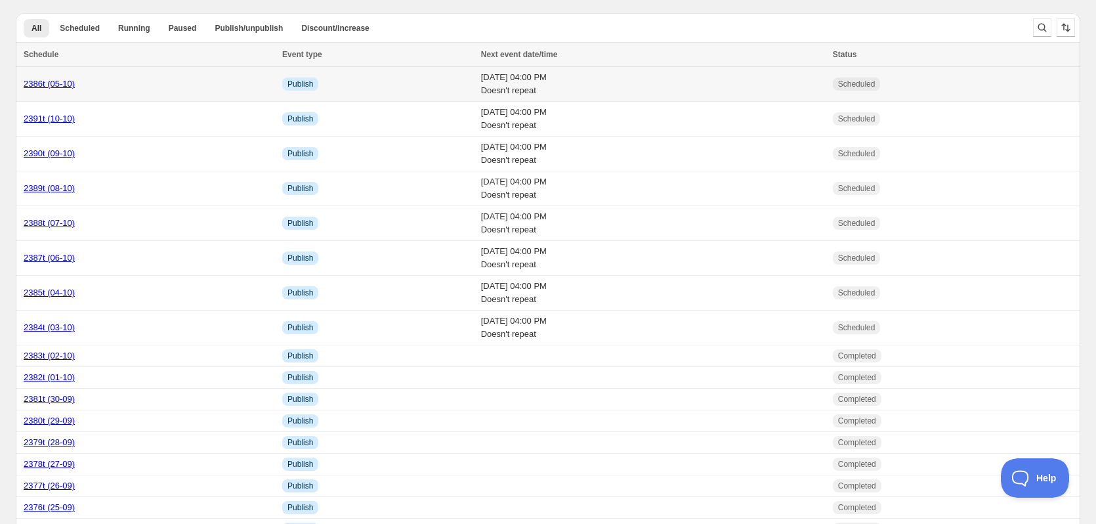  What do you see at coordinates (36, 28) in the screenshot?
I see `span: All` at bounding box center [36, 28].